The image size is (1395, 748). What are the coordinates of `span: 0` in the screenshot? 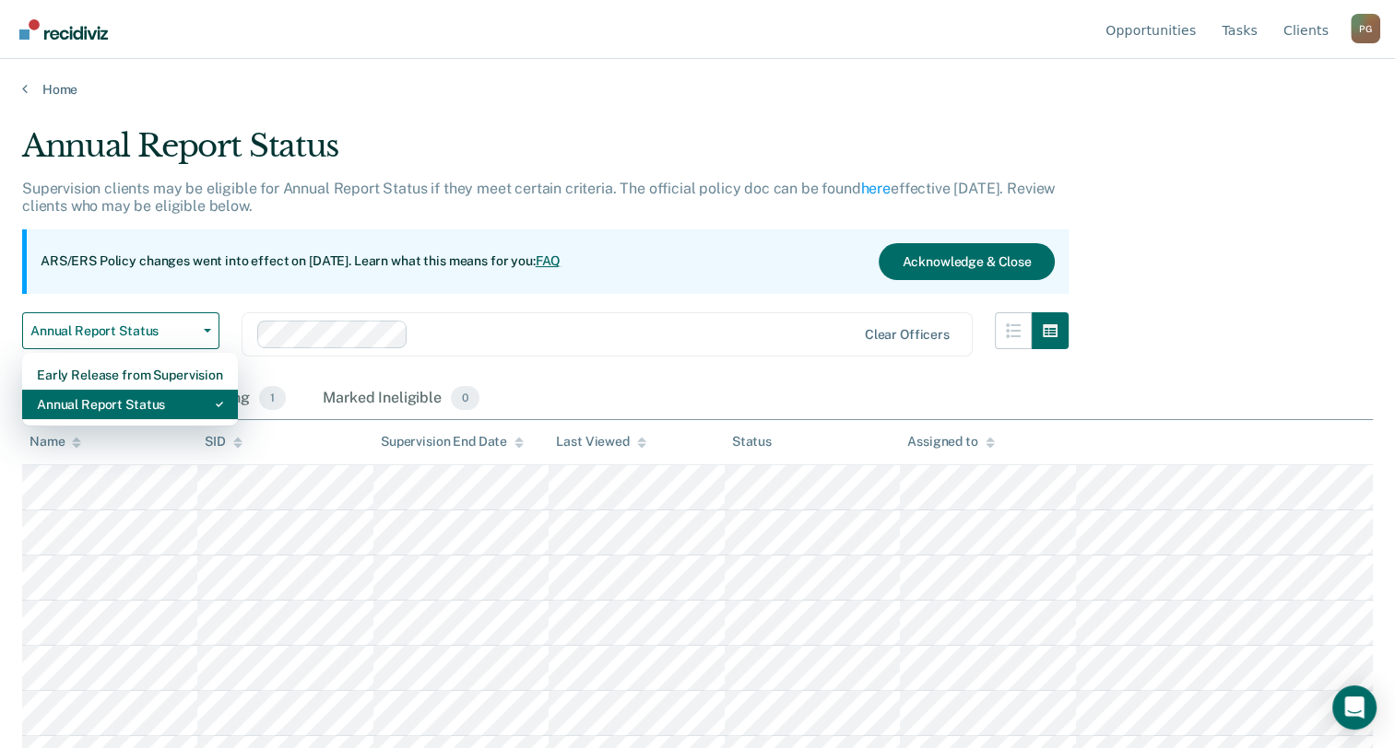 It's located at (465, 398).